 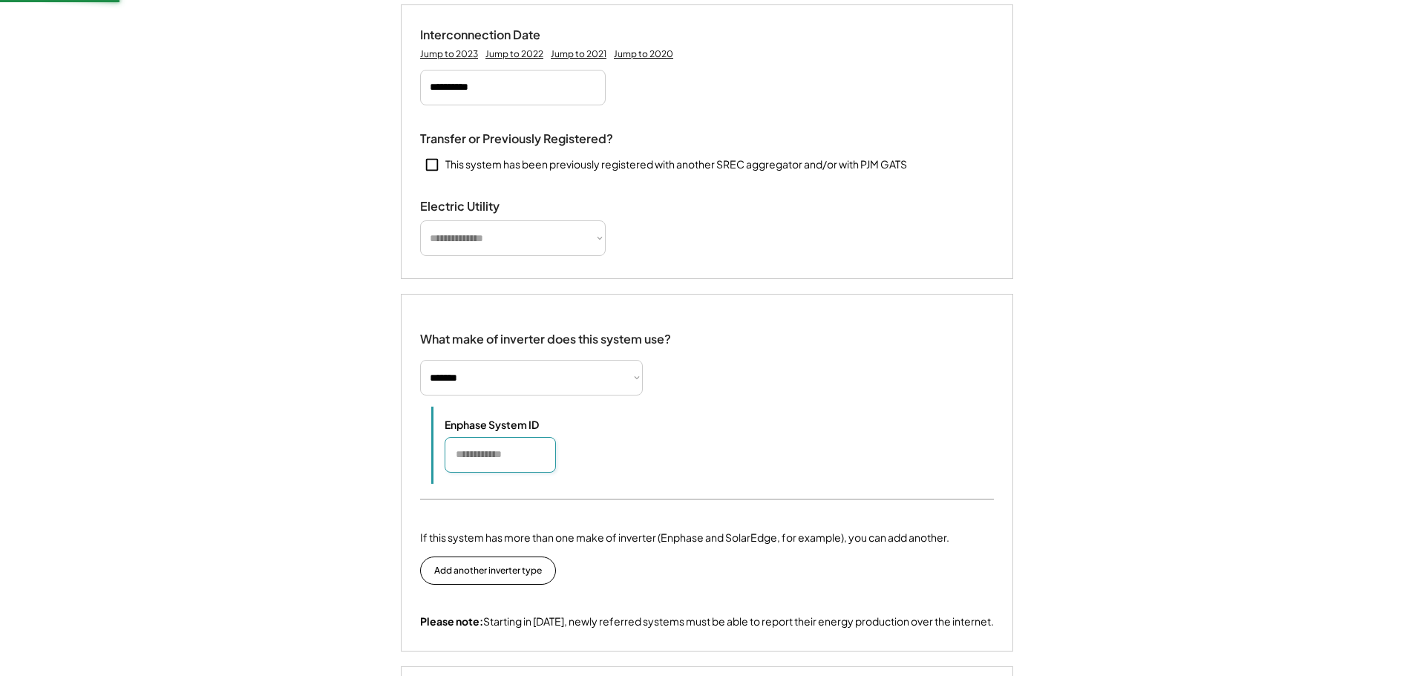 I want to click on div: Enphase System ID, so click(x=519, y=425).